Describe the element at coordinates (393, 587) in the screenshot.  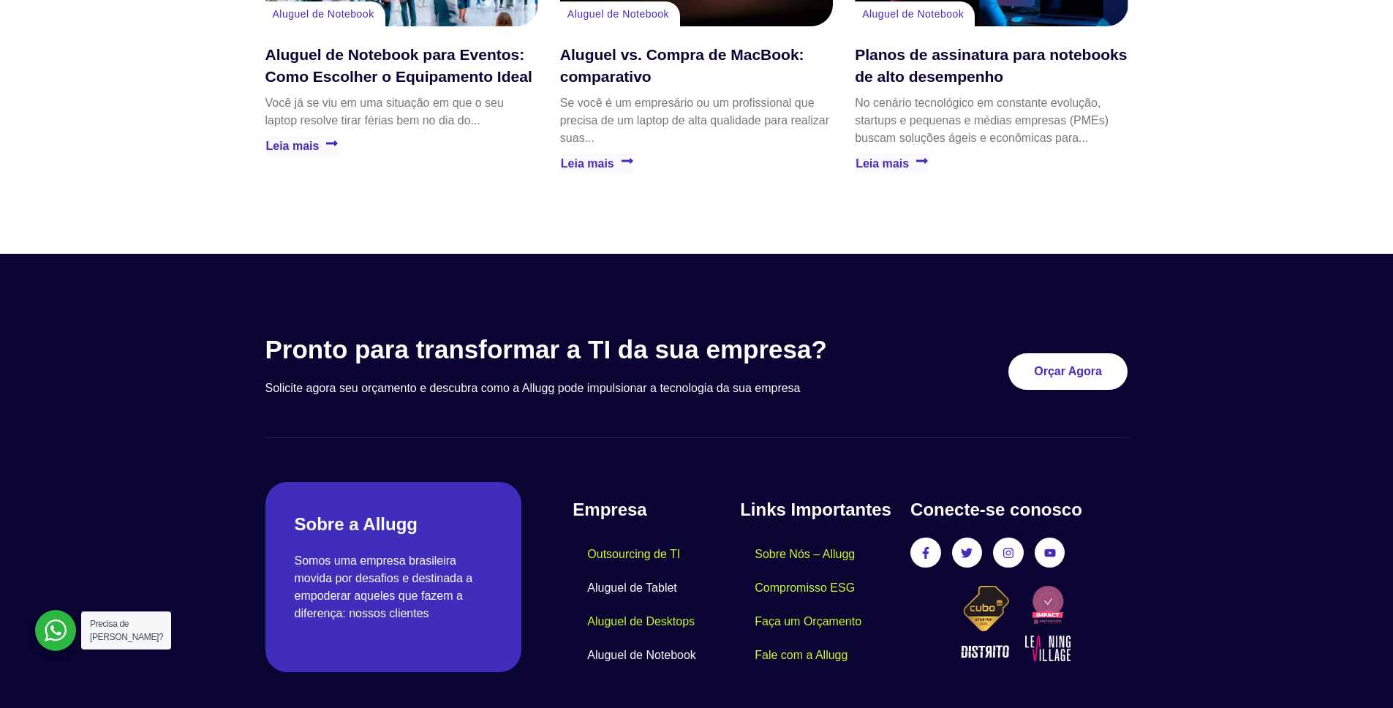
I see `p: Somos uma empresa brasileira movida por desafios e destinada a empoderar aqueles que fazem a dife...` at that location.